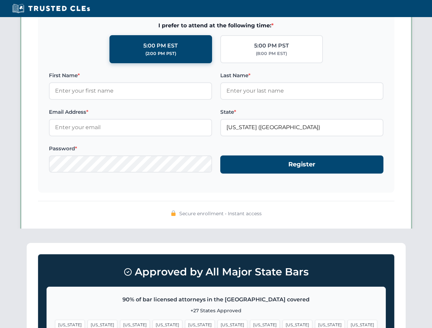 The image size is (432, 328). I want to click on div: 5:00 PM PST, so click(271, 46).